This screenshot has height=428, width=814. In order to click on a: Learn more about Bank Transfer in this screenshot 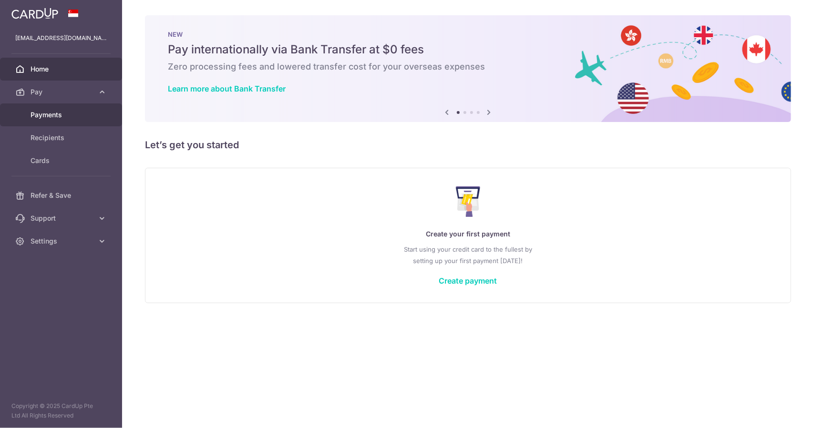, I will do `click(226, 89)`.